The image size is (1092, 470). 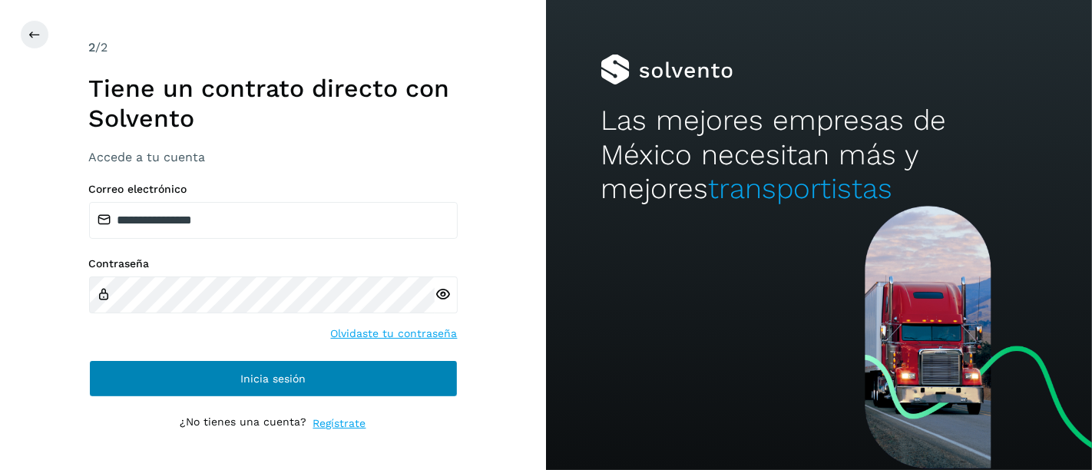 I want to click on span: Inicia sesión, so click(x=273, y=379).